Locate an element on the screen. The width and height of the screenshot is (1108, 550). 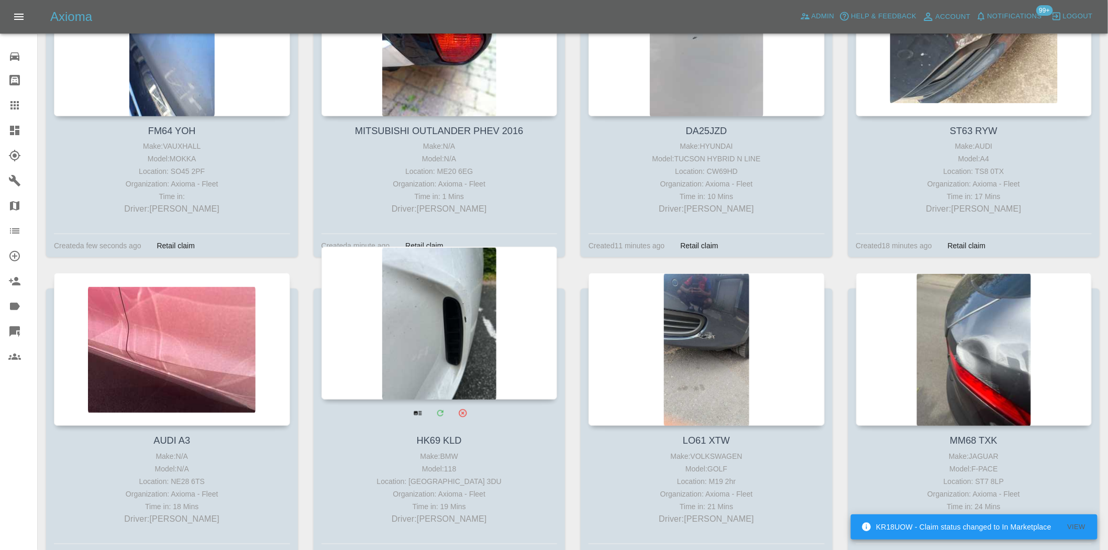
a: DA25JZD is located at coordinates (706, 131).